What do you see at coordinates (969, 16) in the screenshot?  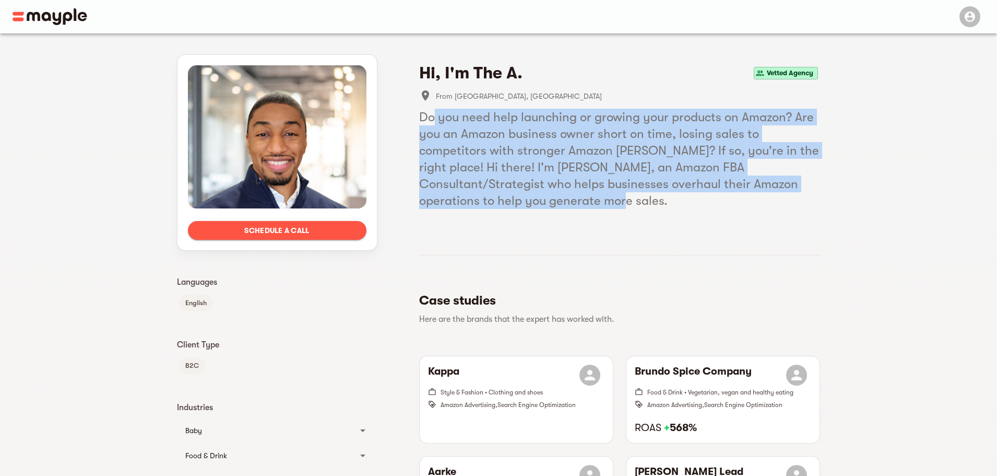 I see `span: Menu` at bounding box center [969, 16].